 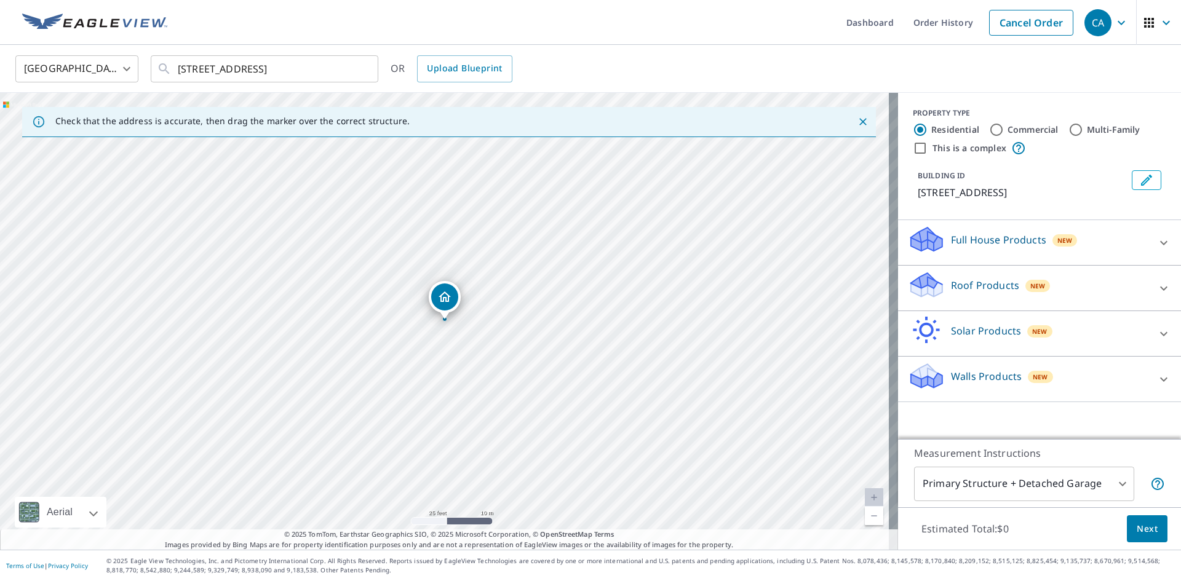 I want to click on span: Your report will include the primary structure and a detached garage if one exists., so click(x=1157, y=484).